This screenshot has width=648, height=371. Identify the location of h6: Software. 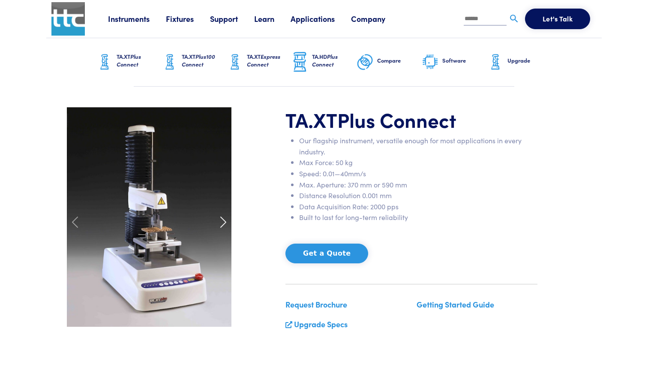
(465, 60).